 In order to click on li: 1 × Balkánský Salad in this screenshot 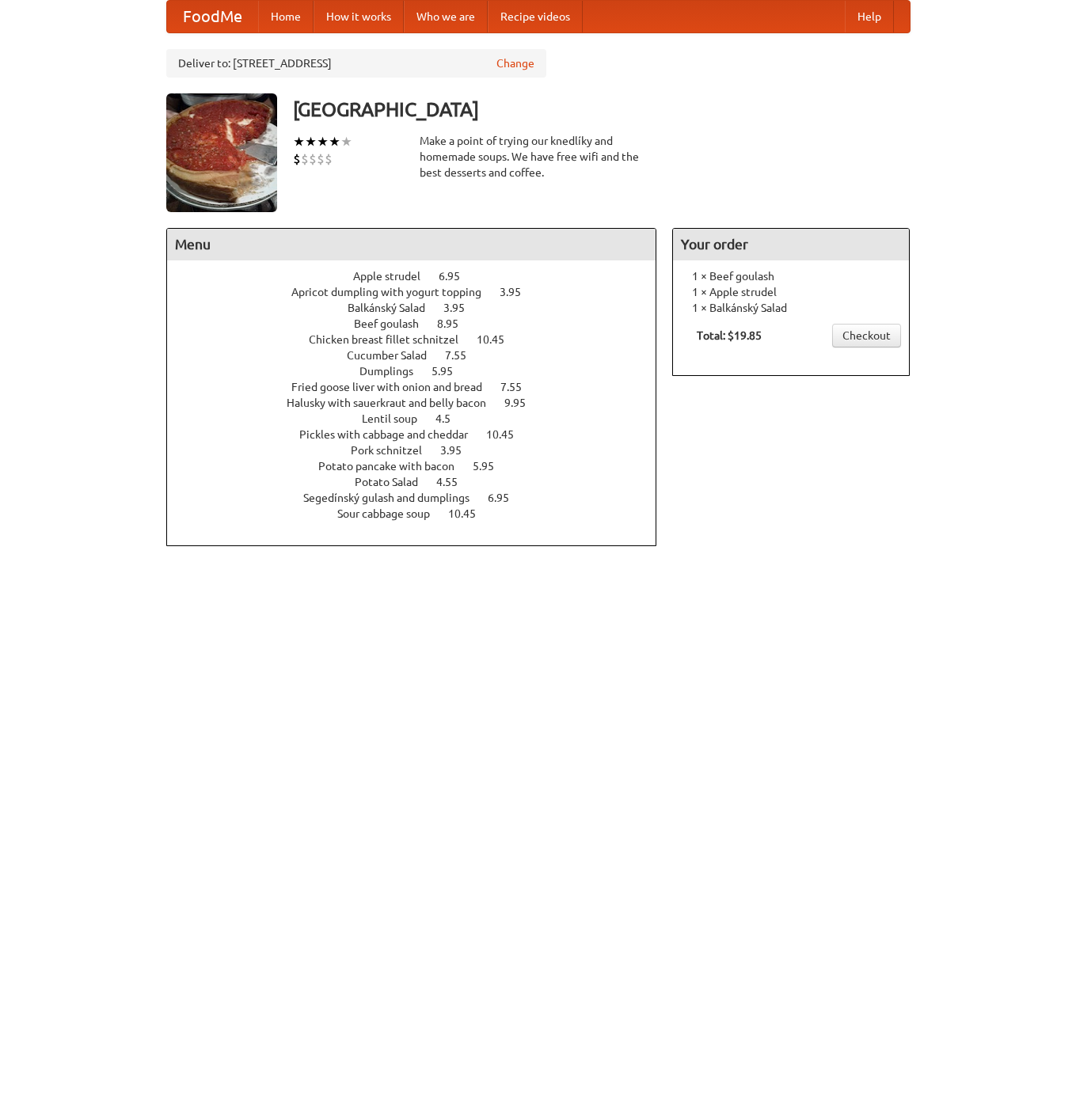, I will do `click(791, 308)`.